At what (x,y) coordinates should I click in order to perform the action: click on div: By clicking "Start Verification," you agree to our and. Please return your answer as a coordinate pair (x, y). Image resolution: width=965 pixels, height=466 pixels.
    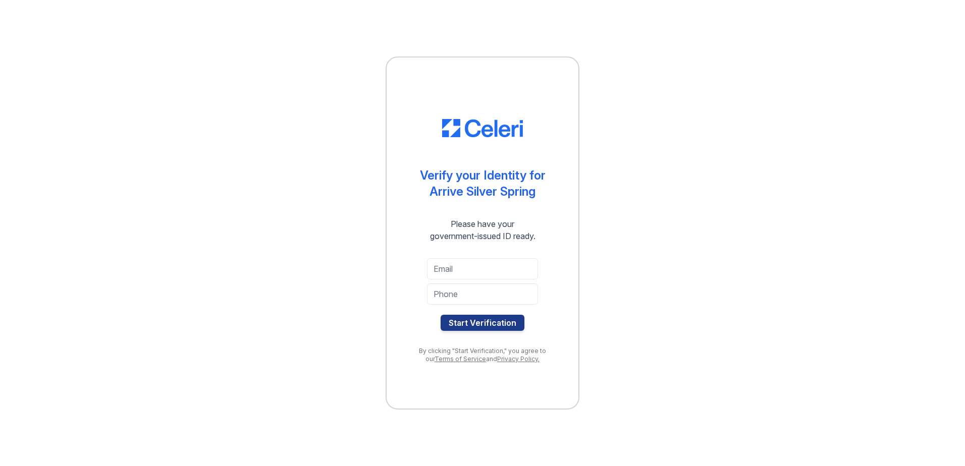
    Looking at the image, I should click on (482, 355).